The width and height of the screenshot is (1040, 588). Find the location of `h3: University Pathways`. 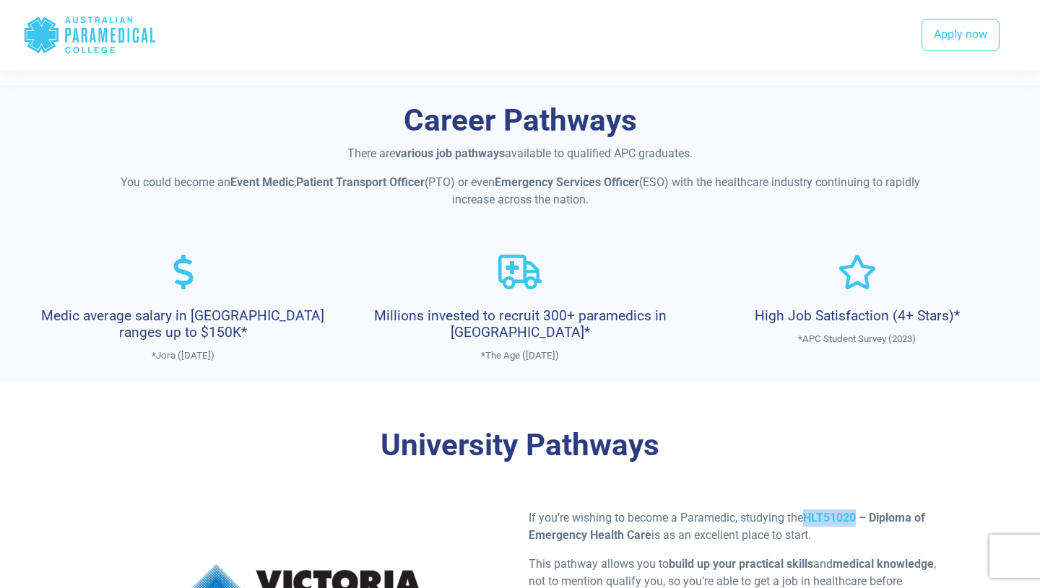

h3: University Pathways is located at coordinates (520, 445).